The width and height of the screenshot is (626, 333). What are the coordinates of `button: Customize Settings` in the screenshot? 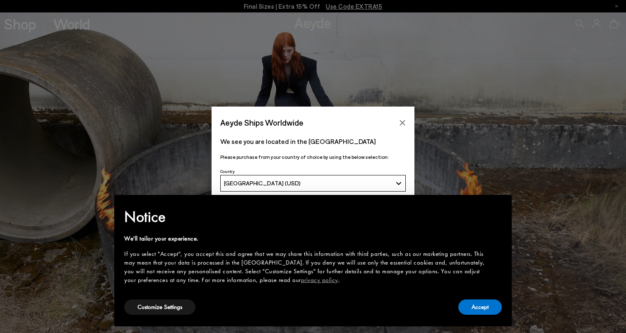 It's located at (160, 307).